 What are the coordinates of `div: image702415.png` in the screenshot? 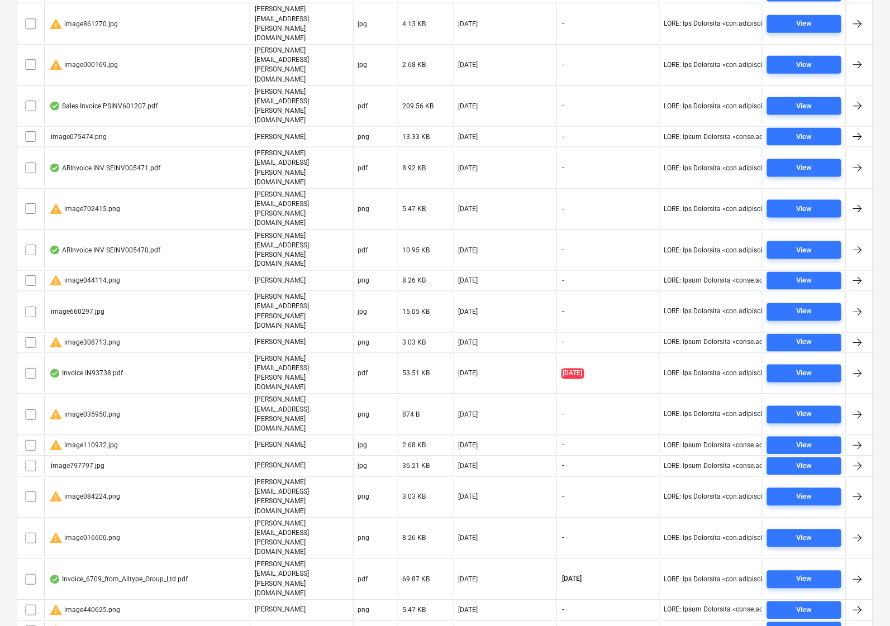 It's located at (84, 209).